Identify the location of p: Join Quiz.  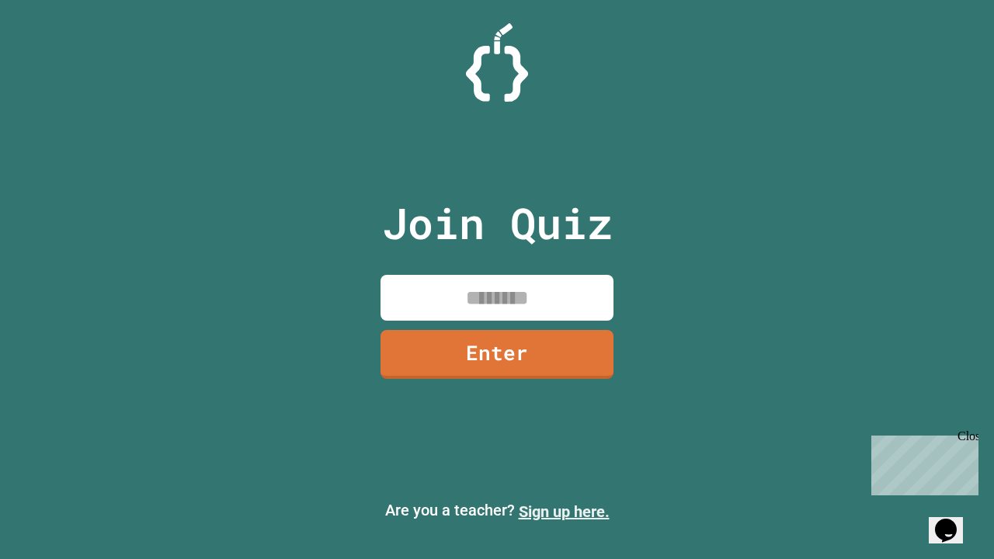
(497, 223).